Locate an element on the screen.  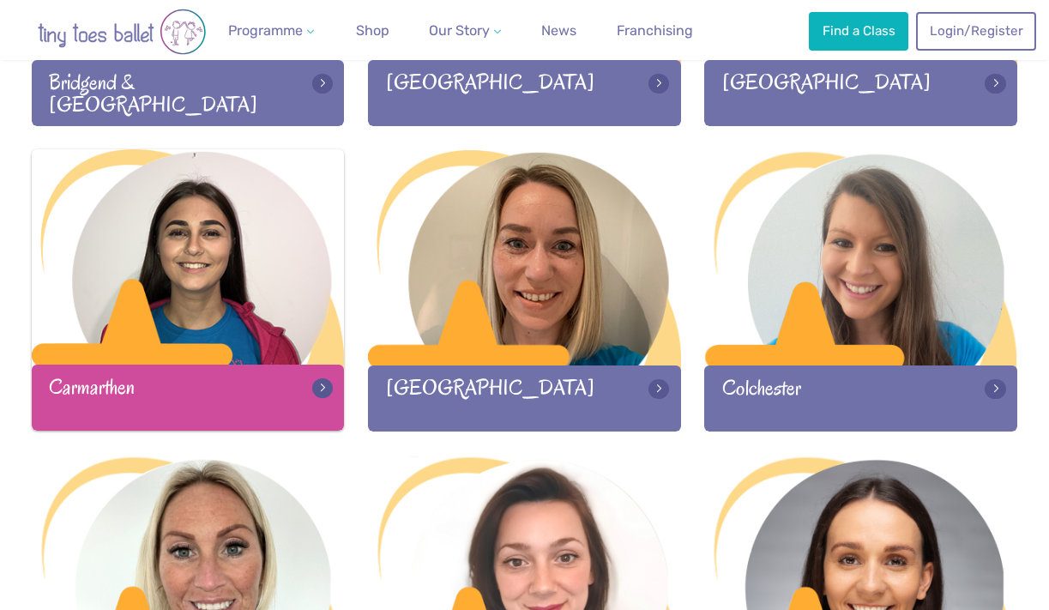
span: Programme is located at coordinates (265, 30).